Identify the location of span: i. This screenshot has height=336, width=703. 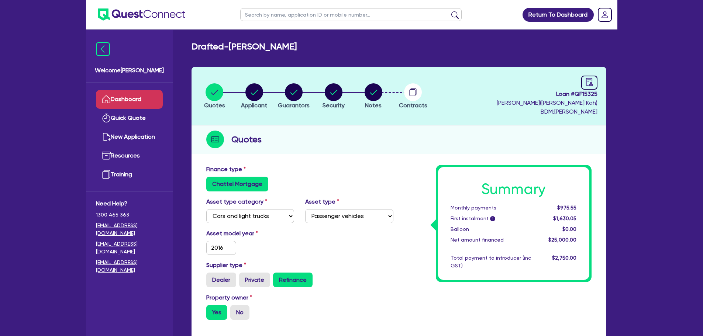
(493, 219).